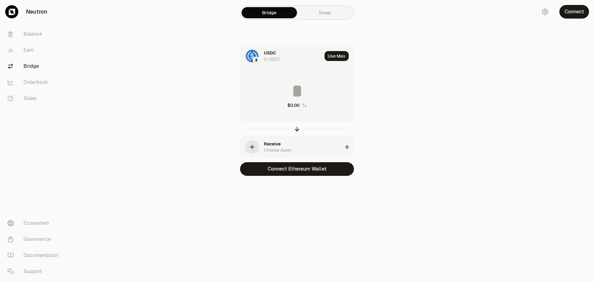 The image size is (594, 282). Describe the element at coordinates (272, 59) in the screenshot. I see `div: 0 USDC` at that location.